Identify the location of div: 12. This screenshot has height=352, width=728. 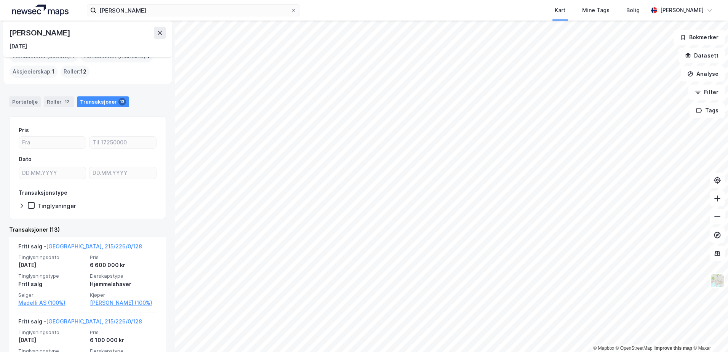
(67, 102).